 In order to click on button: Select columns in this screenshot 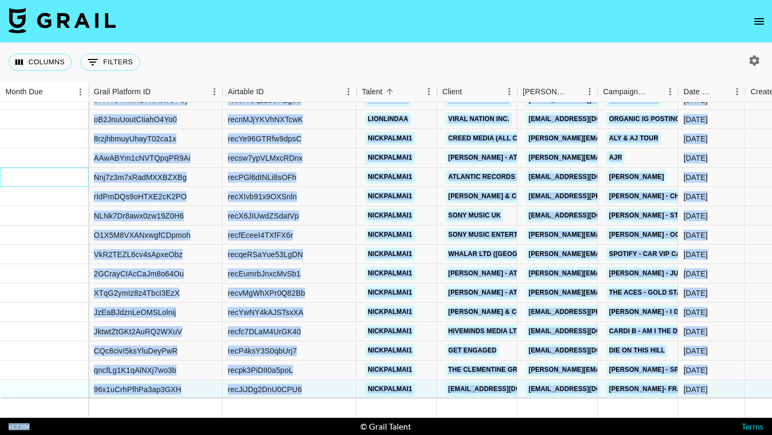, I will do `click(40, 62)`.